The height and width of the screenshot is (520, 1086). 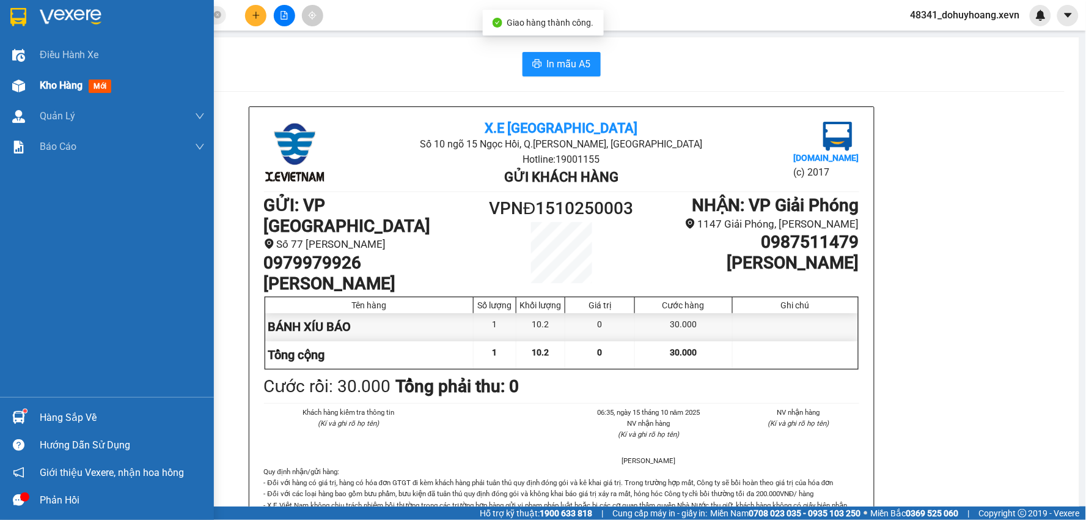 What do you see at coordinates (69, 54) in the screenshot?
I see `span: Điều hành xe` at bounding box center [69, 54].